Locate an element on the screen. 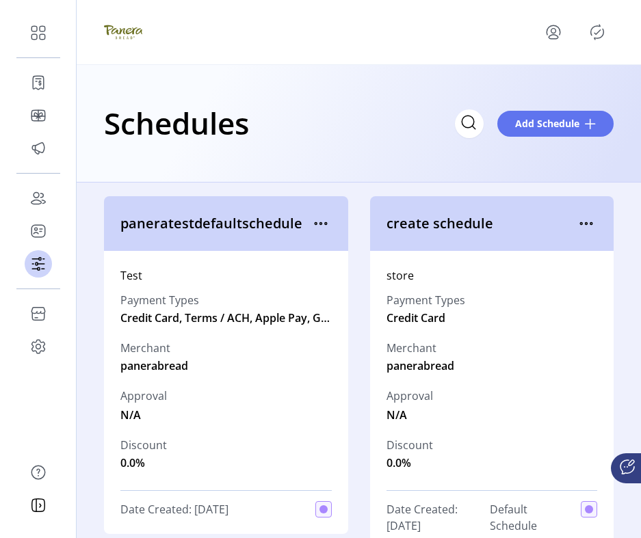 Image resolution: width=641 pixels, height=538 pixels. div: Test is located at coordinates (226, 276).